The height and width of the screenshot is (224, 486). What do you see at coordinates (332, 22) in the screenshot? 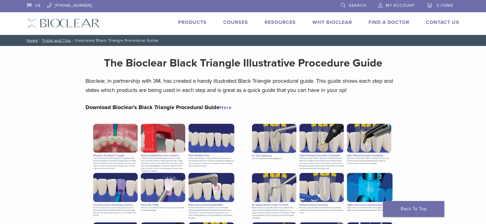
I see `a: Why Bioclear` at bounding box center [332, 22].